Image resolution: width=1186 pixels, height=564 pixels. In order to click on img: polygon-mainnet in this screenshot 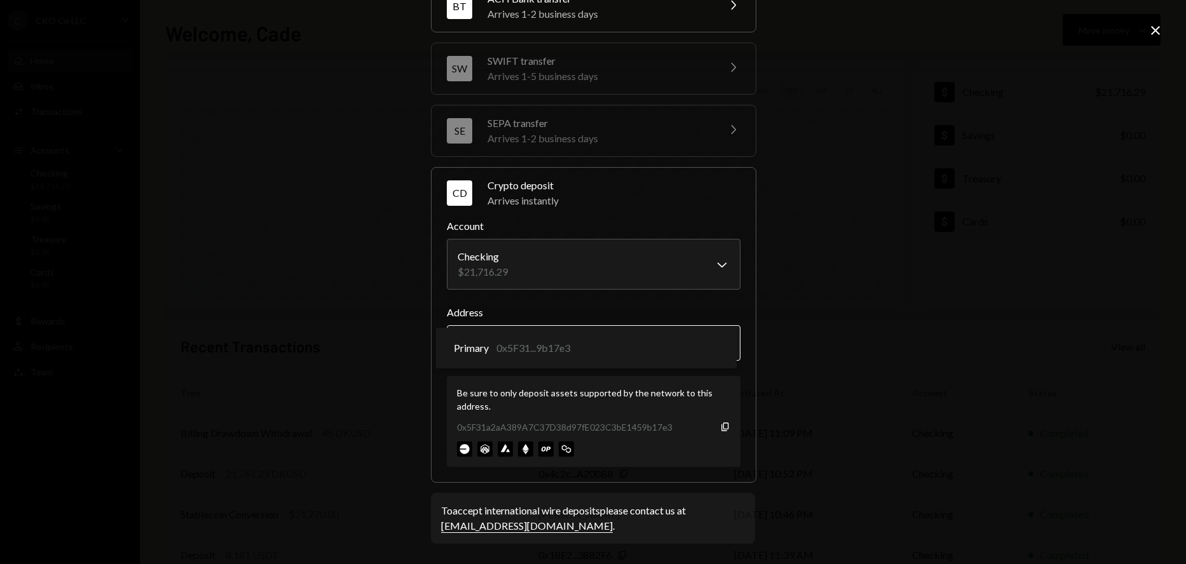, I will do `click(566, 449)`.